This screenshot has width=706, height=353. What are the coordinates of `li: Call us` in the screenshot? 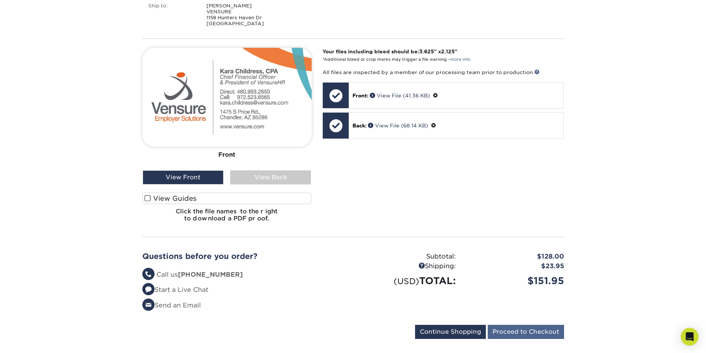 It's located at (245, 275).